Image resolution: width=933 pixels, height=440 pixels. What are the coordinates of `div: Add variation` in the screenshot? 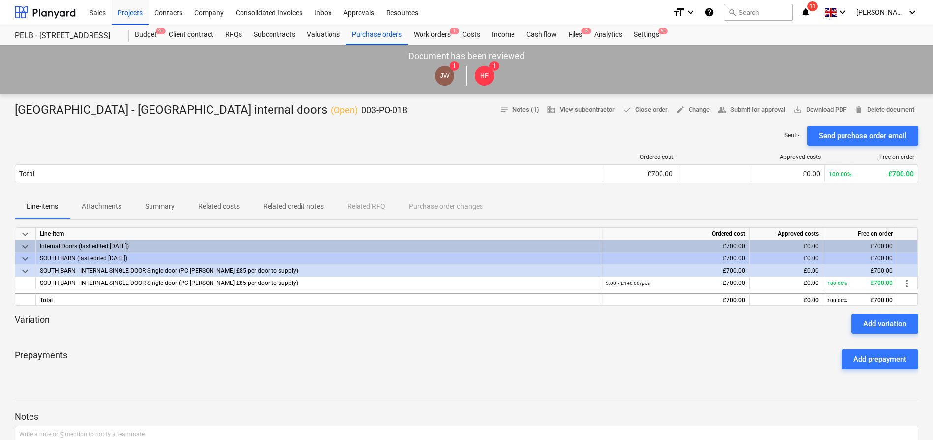 It's located at (885, 324).